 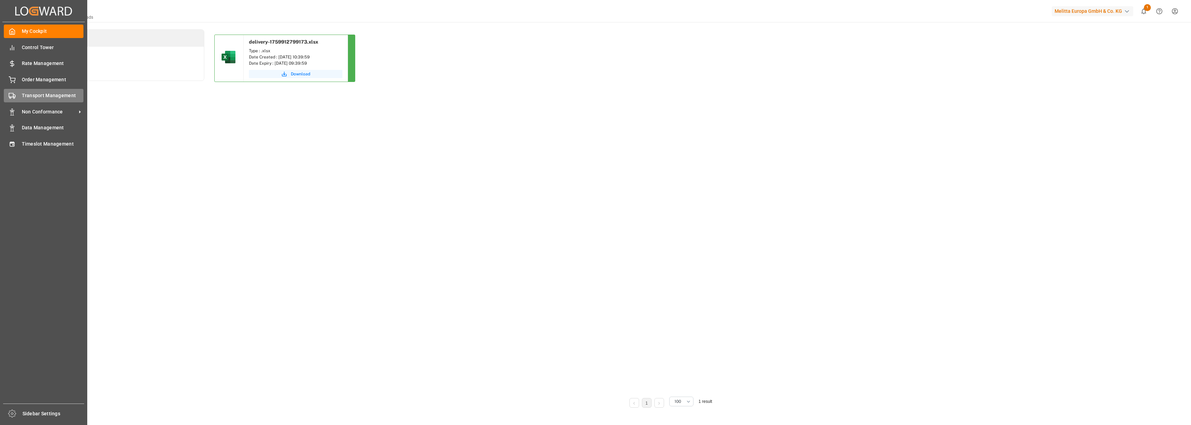 I want to click on span: Order Management, so click(x=53, y=80).